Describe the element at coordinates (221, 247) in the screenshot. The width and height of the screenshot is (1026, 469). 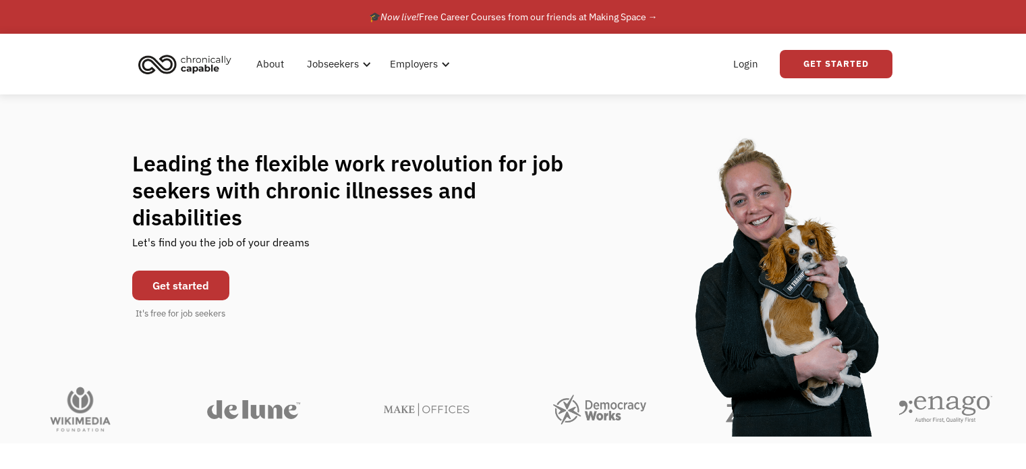
I see `div: Let's find you the job of your dreams` at that location.